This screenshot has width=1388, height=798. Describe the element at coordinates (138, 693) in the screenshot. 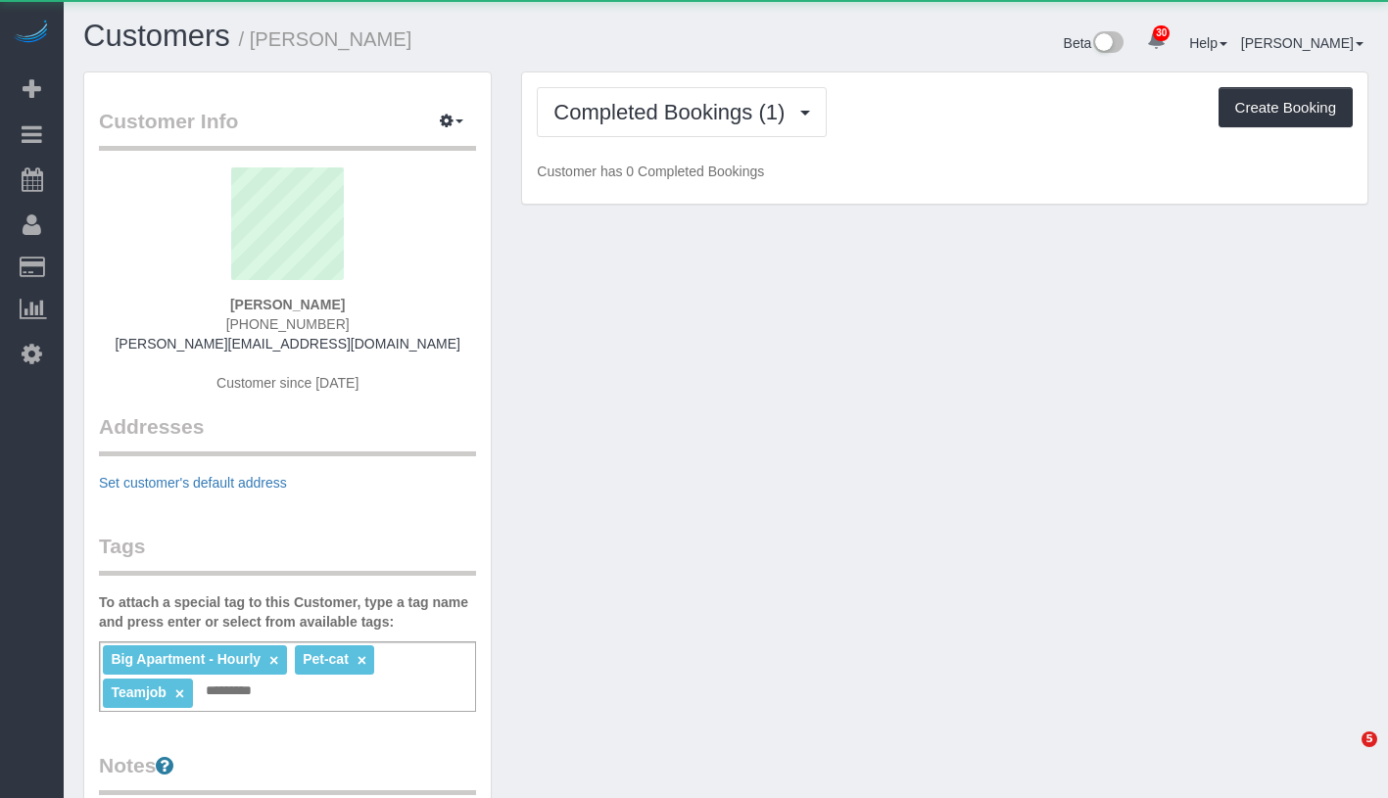

I see `span: Teamjob` at that location.